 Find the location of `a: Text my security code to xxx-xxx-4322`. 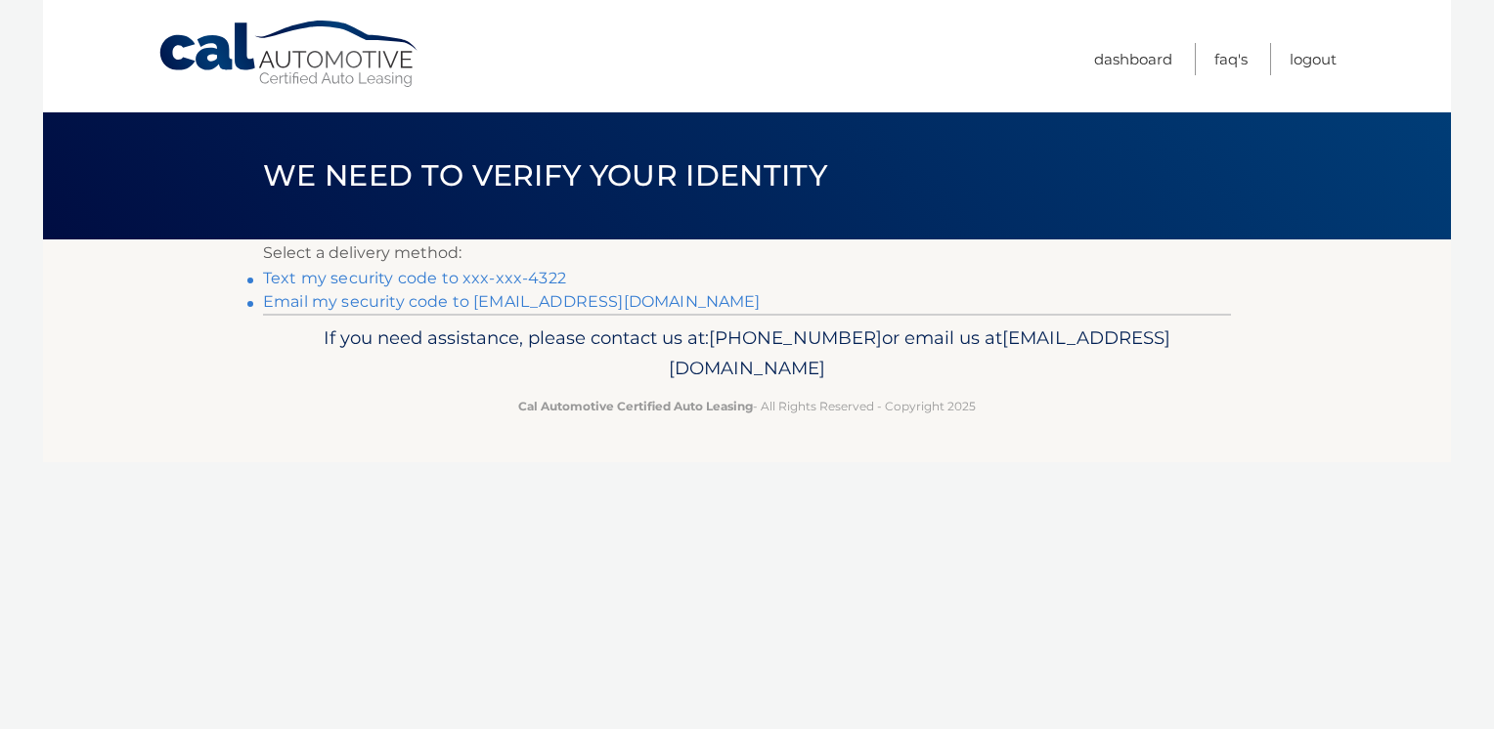

a: Text my security code to xxx-xxx-4322 is located at coordinates (415, 278).